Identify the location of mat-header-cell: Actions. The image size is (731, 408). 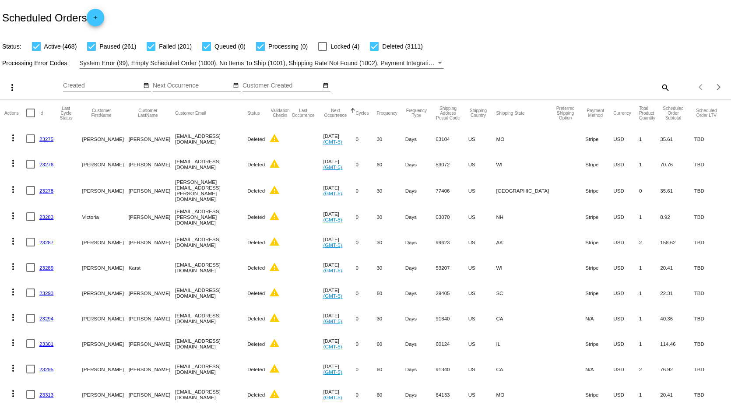
(15, 113).